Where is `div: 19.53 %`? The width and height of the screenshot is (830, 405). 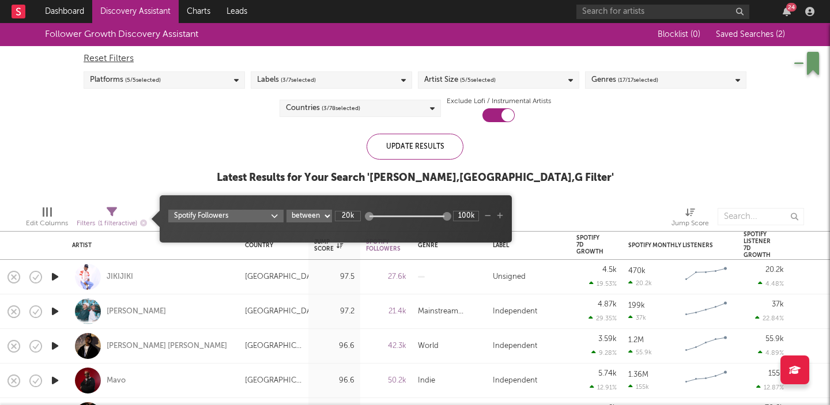 div: 19.53 % is located at coordinates (603, 283).